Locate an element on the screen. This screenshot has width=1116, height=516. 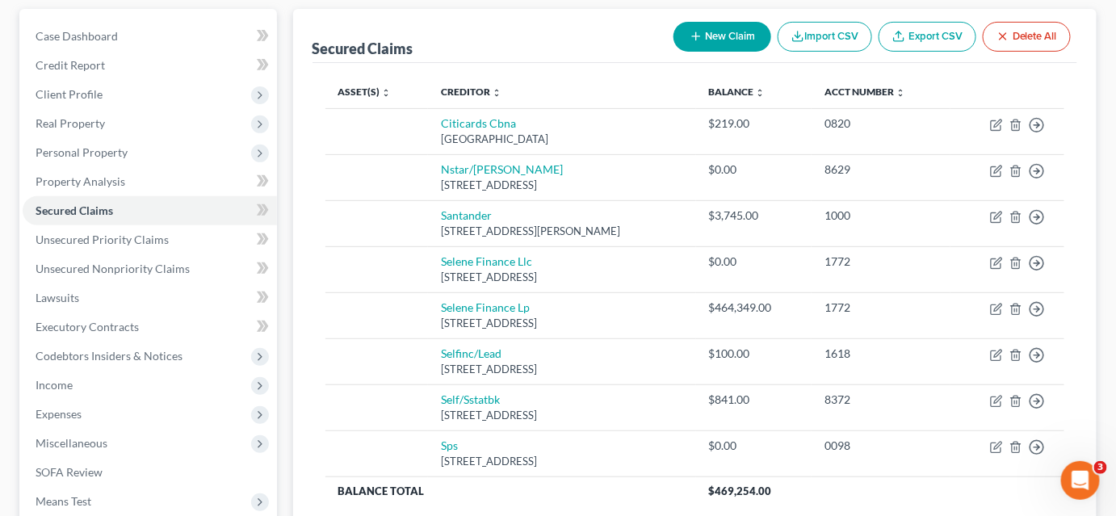
a: Unsecured Nonpriority Claims is located at coordinates (149, 269).